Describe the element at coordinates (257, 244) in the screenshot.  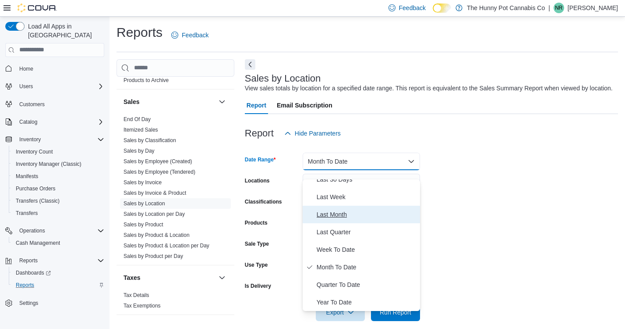
I see `label: Sale Type` at that location.